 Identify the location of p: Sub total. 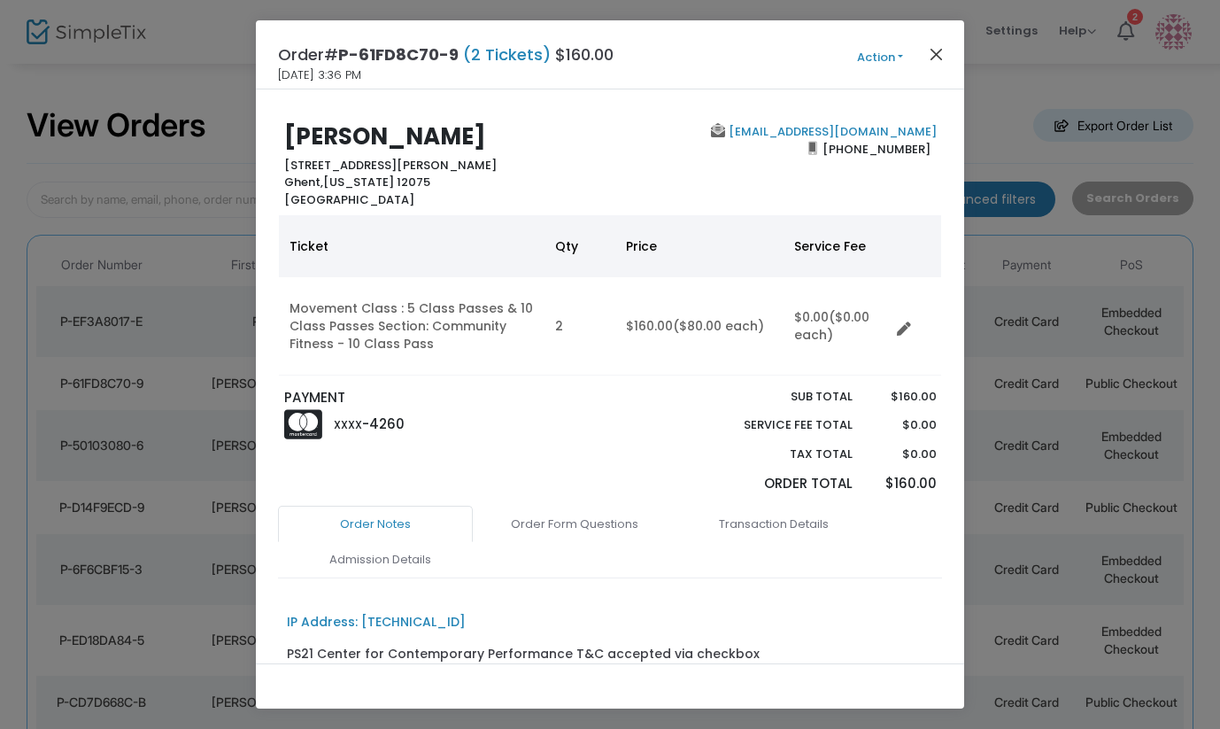
(777, 397).